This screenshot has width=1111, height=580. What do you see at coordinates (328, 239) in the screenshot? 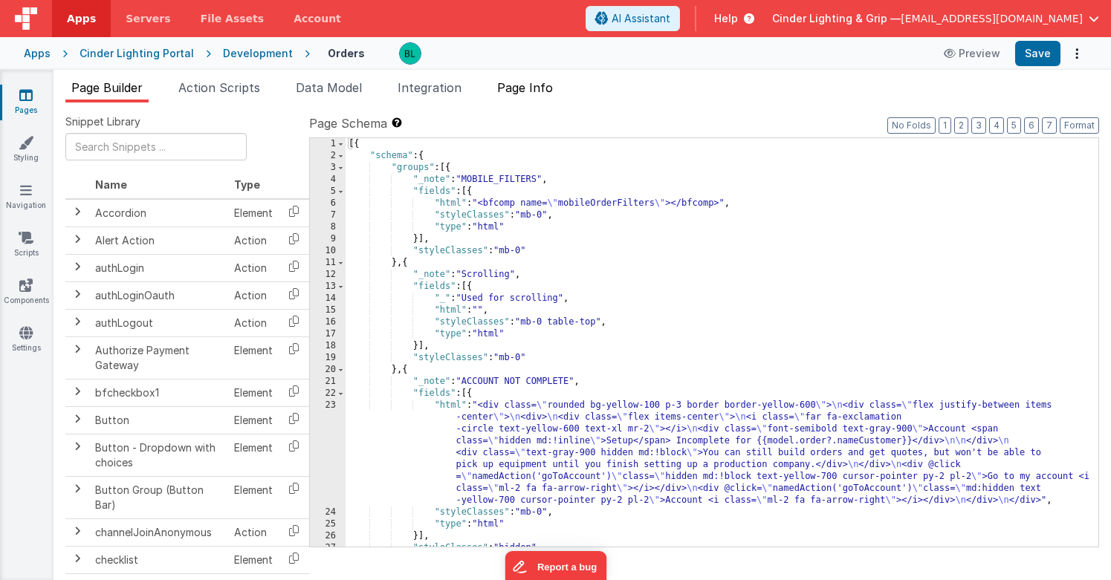
I see `div: 9` at bounding box center [328, 239].